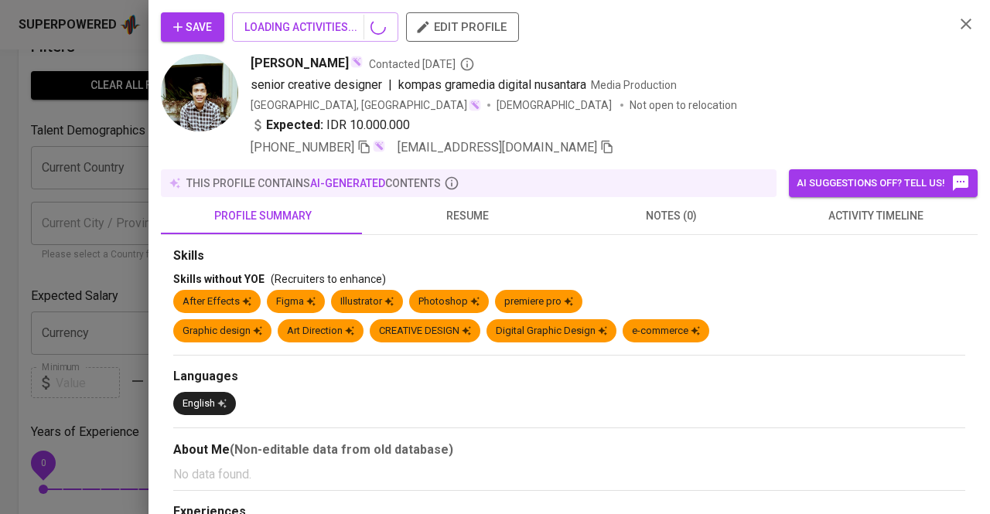 The width and height of the screenshot is (990, 514). What do you see at coordinates (330, 125) in the screenshot?
I see `div: IDR 10.000.000` at bounding box center [330, 125].